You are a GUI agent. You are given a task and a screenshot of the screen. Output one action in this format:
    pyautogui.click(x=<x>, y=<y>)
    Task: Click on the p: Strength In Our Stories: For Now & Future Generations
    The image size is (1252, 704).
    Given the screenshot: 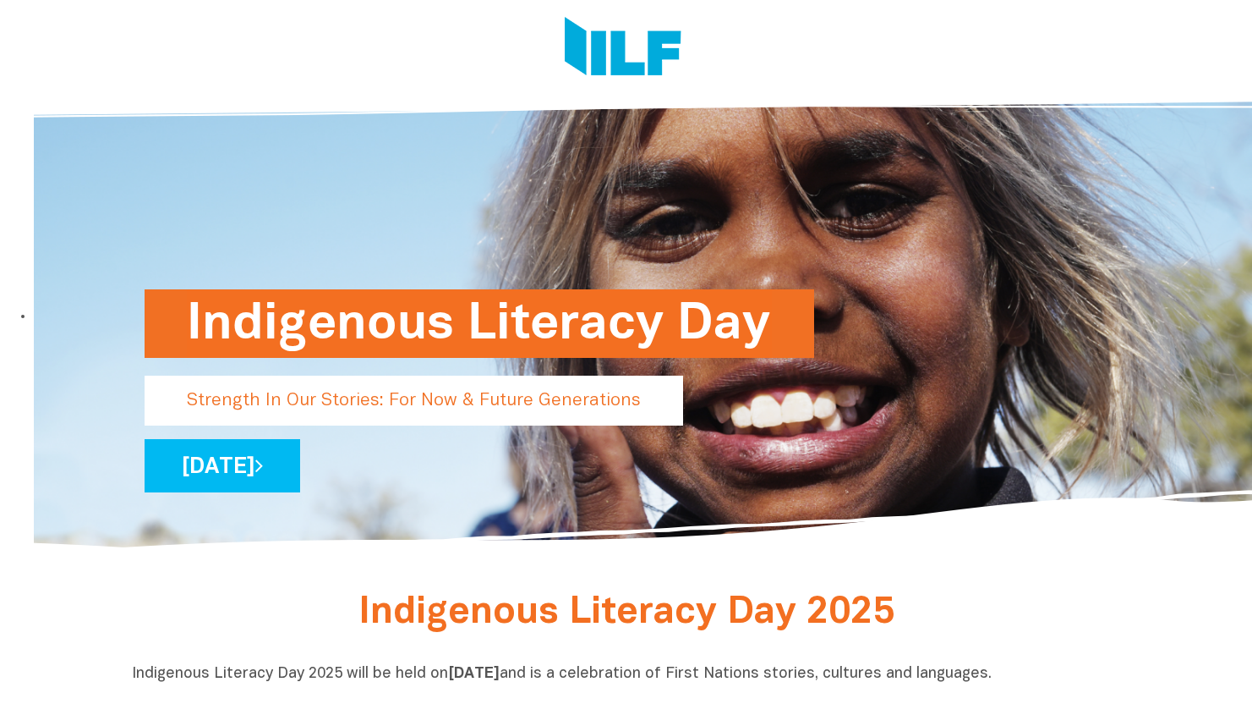 What is the action you would take?
    pyautogui.click(x=414, y=400)
    